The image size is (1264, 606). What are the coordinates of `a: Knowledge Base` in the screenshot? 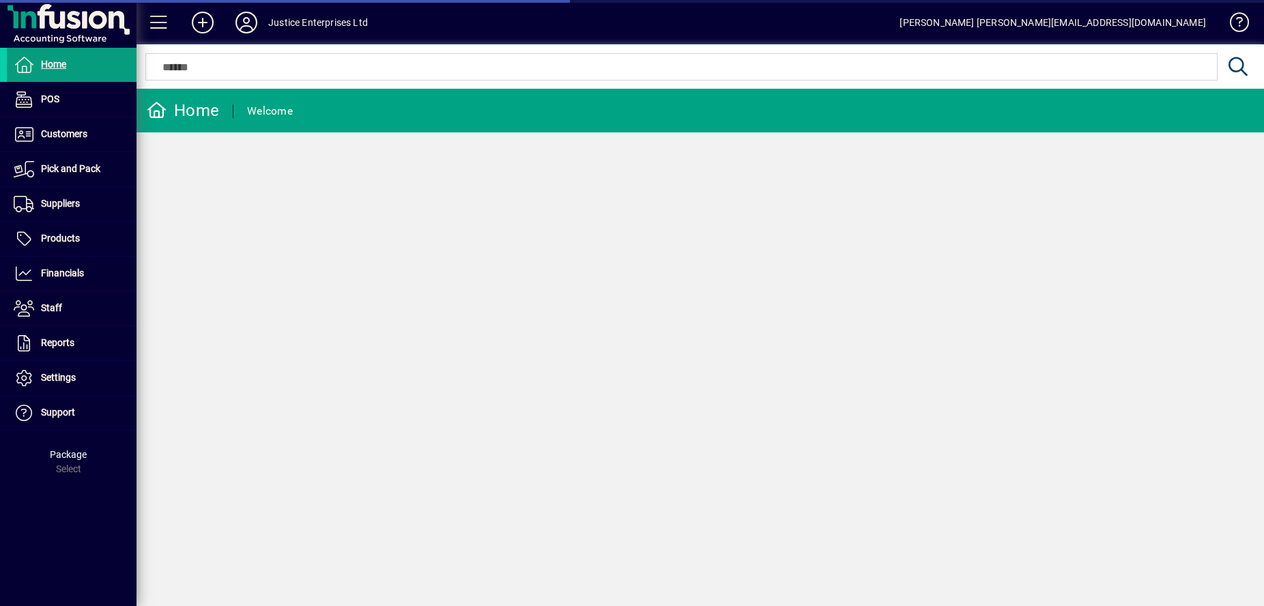 It's located at (1234, 25).